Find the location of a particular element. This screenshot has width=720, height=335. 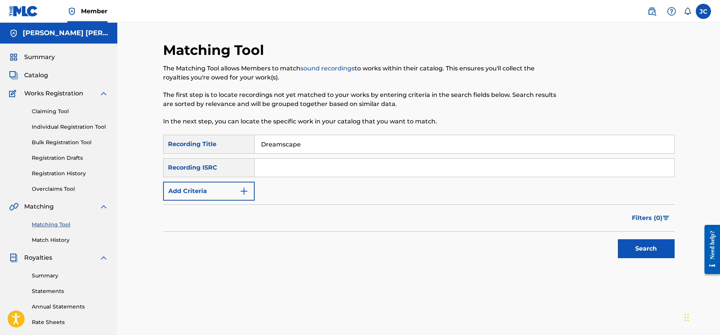

img: filter is located at coordinates (666, 218).